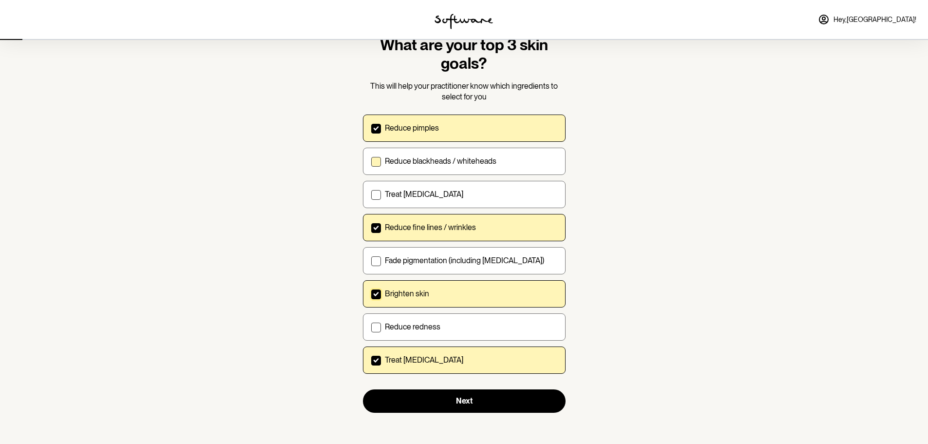 The image size is (928, 444). What do you see at coordinates (464, 91) in the screenshot?
I see `span: This will help your practitioner know which ingredients to select for you` at bounding box center [464, 91].